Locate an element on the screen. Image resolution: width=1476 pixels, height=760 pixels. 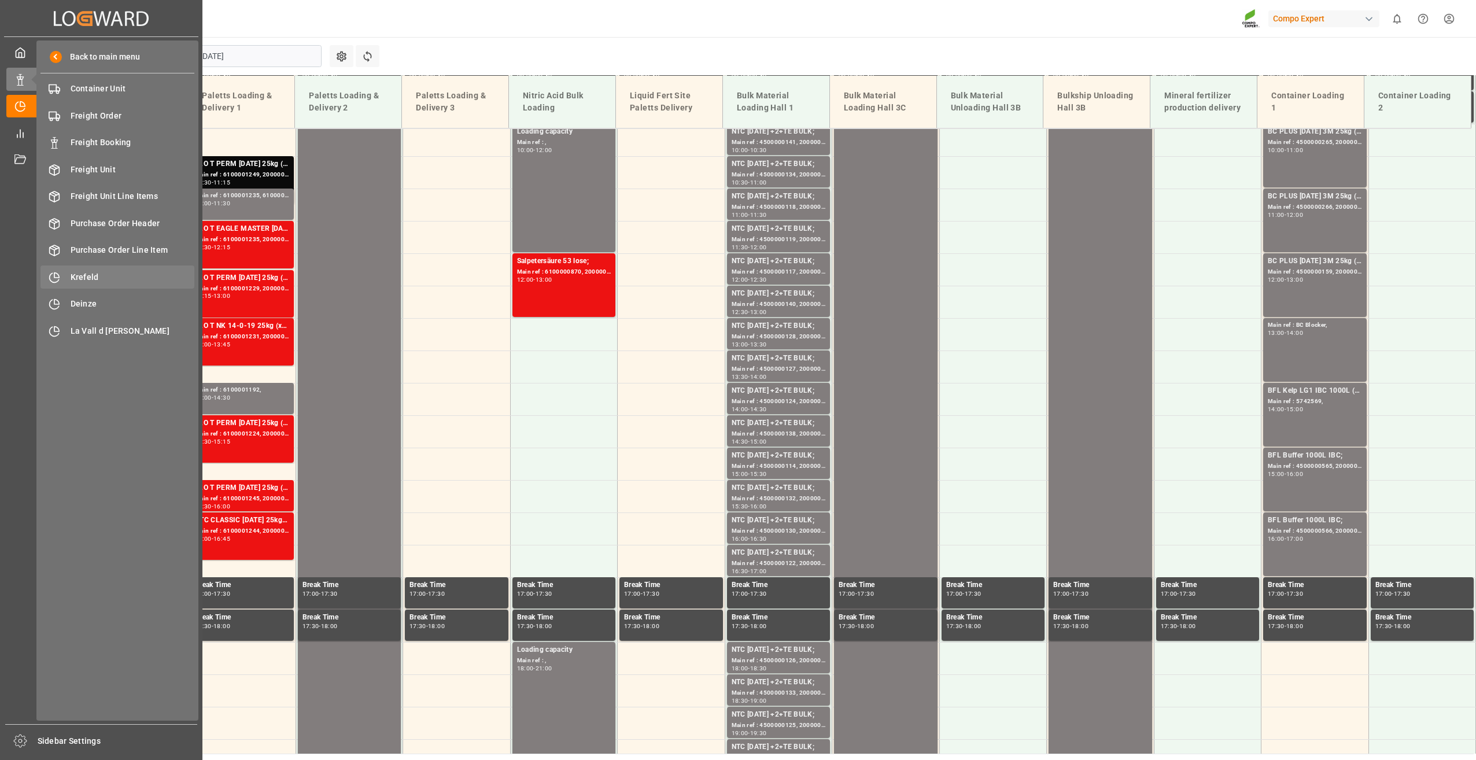
div: Main ref : 4500000266, 2000000105; is located at coordinates (1315, 207).